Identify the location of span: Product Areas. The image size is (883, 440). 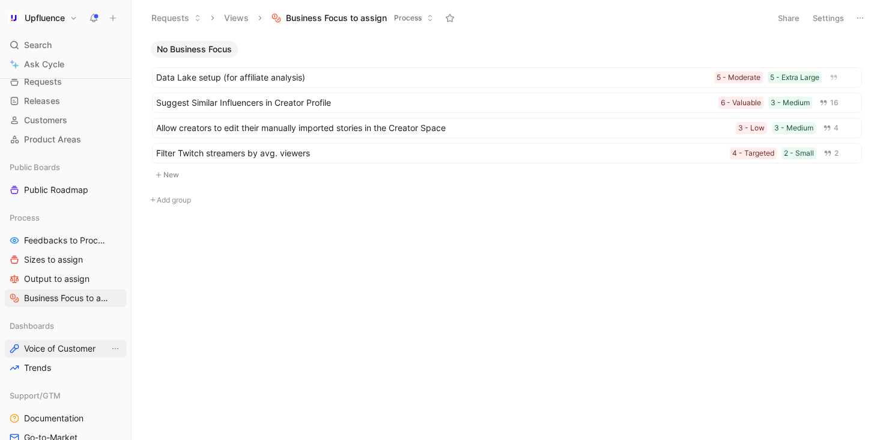
(52, 139).